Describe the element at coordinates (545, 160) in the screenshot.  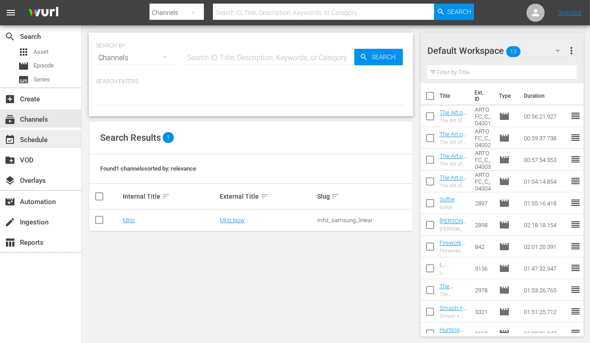
I see `td: 00:57:54.353` at that location.